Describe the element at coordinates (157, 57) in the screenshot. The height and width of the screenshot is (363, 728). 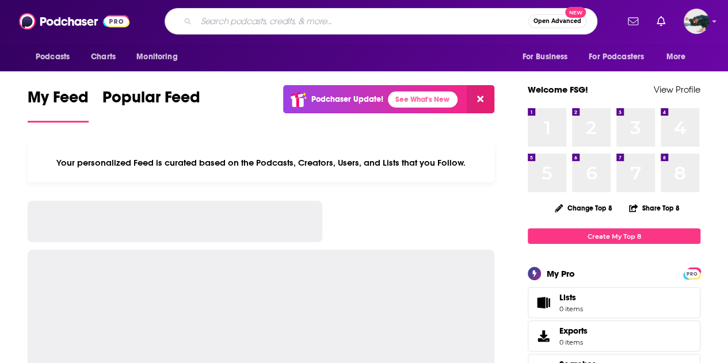
I see `span: Monitoring` at that location.